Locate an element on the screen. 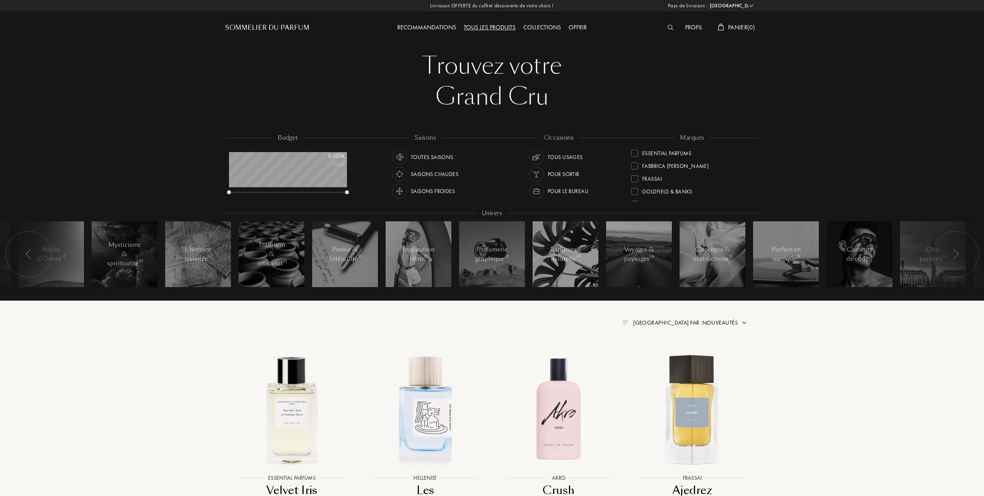 Image resolution: width=984 pixels, height=496 pixels. div: Saisons chaudes is located at coordinates (434, 174).